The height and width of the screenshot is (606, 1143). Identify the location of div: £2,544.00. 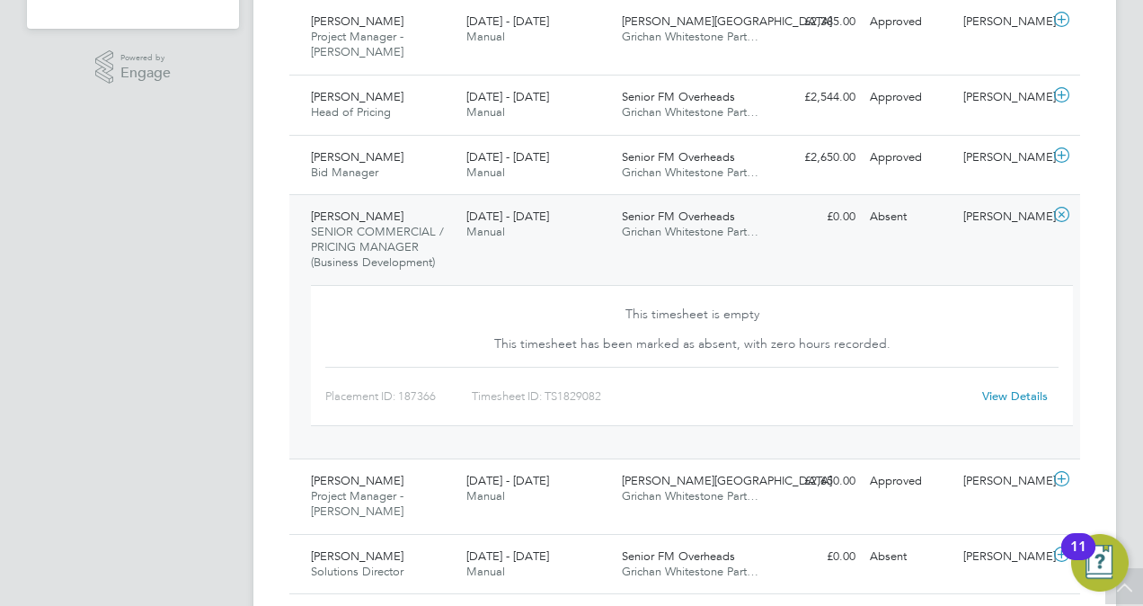
(816, 97).